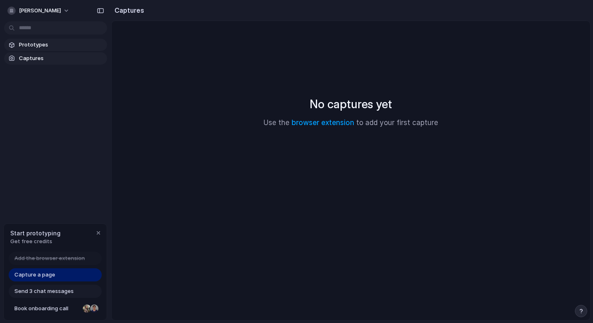  I want to click on span: Start prototyping, so click(35, 233).